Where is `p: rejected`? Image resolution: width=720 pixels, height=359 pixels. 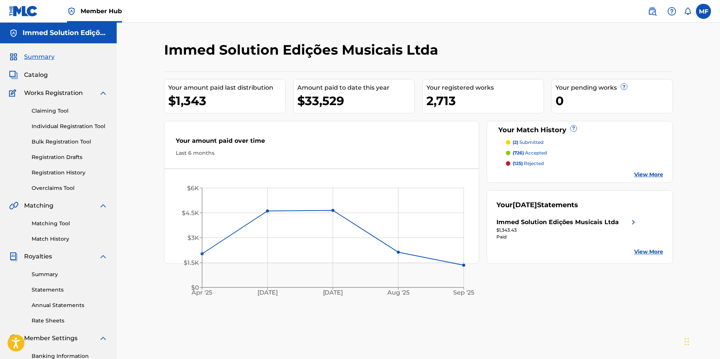
p: rejected is located at coordinates (528, 163).